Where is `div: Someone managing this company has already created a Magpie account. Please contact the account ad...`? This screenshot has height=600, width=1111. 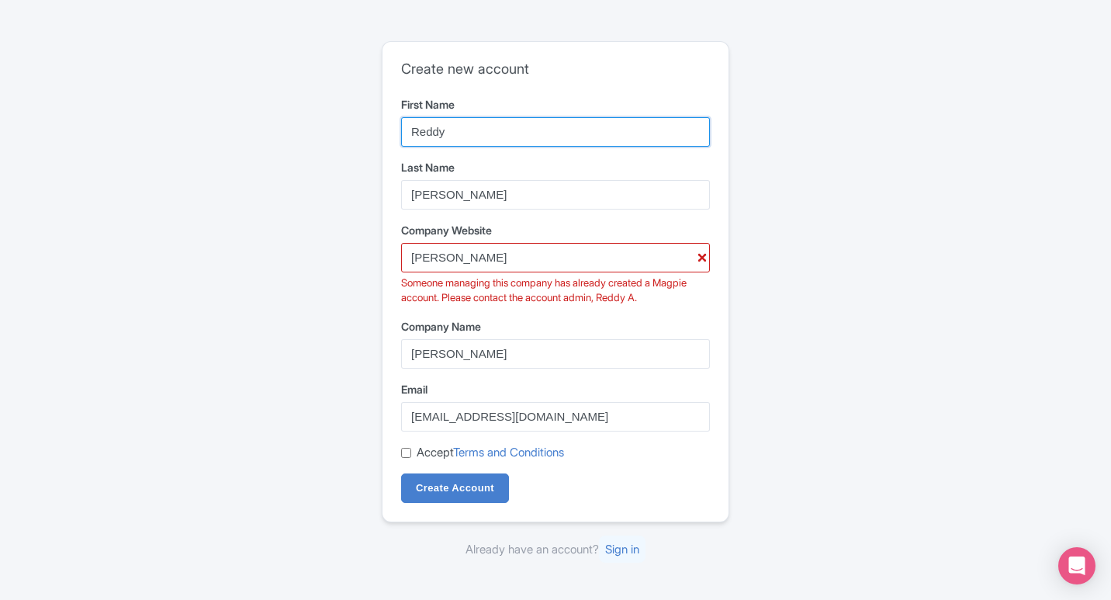
div: Someone managing this company has already created a Magpie account. Please contact the account ad... is located at coordinates (556, 290).